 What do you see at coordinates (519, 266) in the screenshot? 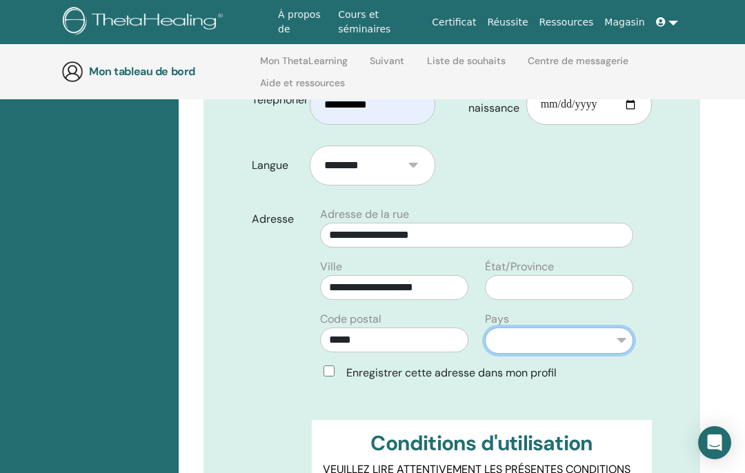
I see `font: État/Province` at bounding box center [519, 266].